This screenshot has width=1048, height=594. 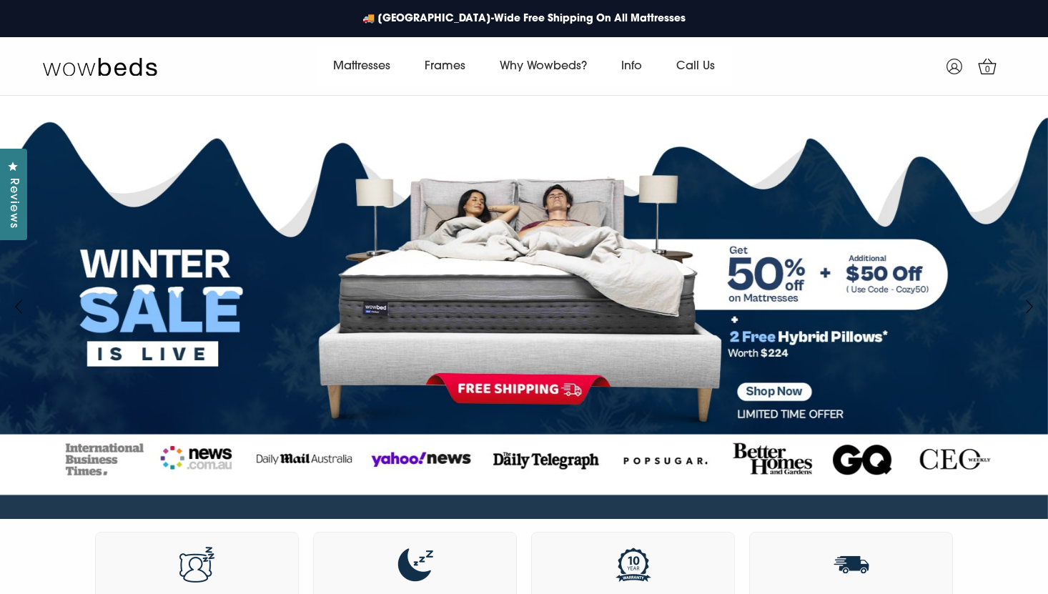 What do you see at coordinates (633, 565) in the screenshot?
I see `img: 10 year warranty` at bounding box center [633, 565].